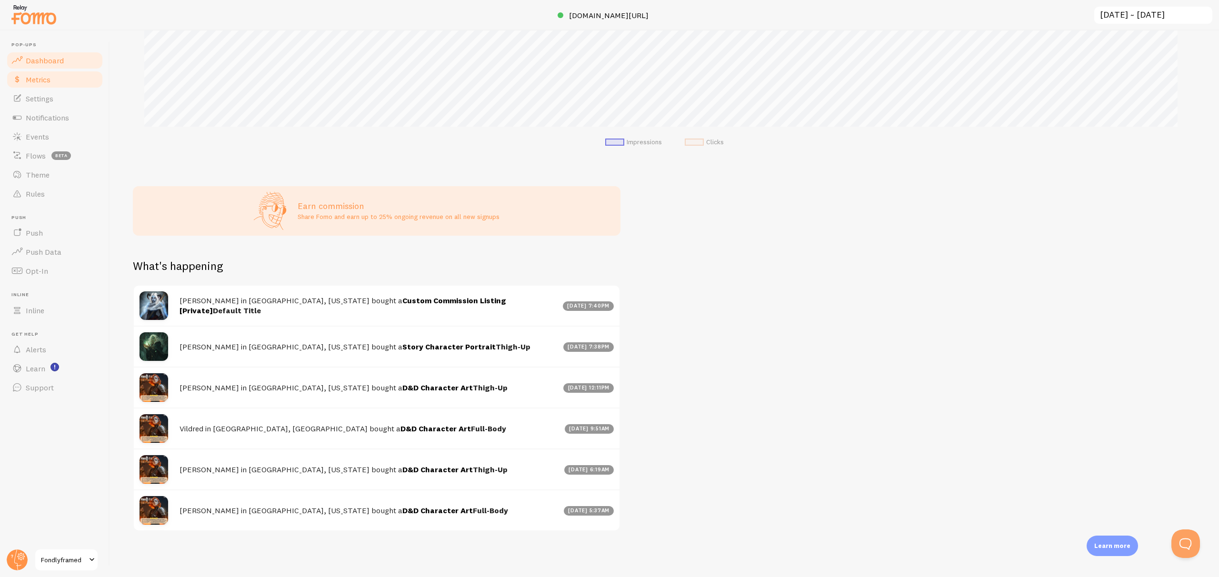 This screenshot has height=577, width=1219. I want to click on a: Flows beta, so click(55, 156).